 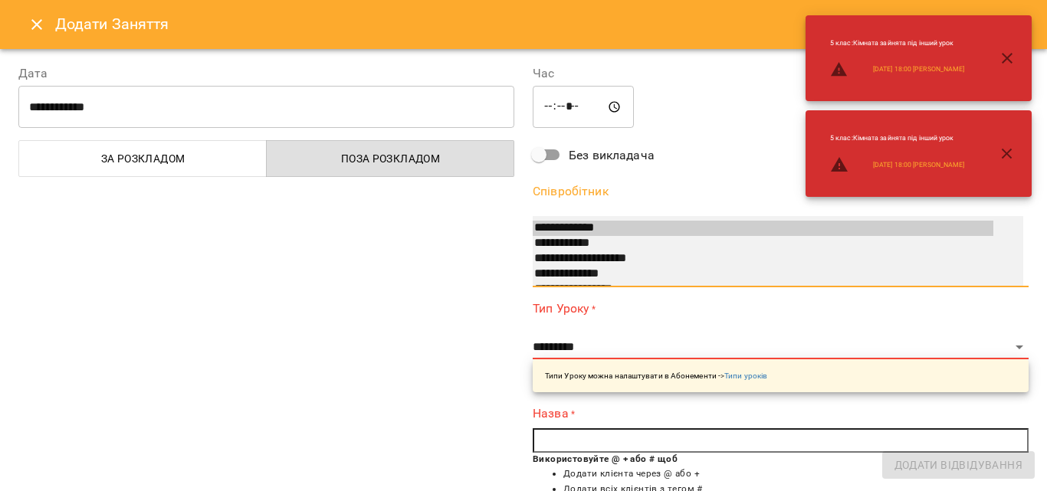 What do you see at coordinates (605, 459) in the screenshot?
I see `b: Використовуйте @ + або # щоб` at bounding box center [605, 459].